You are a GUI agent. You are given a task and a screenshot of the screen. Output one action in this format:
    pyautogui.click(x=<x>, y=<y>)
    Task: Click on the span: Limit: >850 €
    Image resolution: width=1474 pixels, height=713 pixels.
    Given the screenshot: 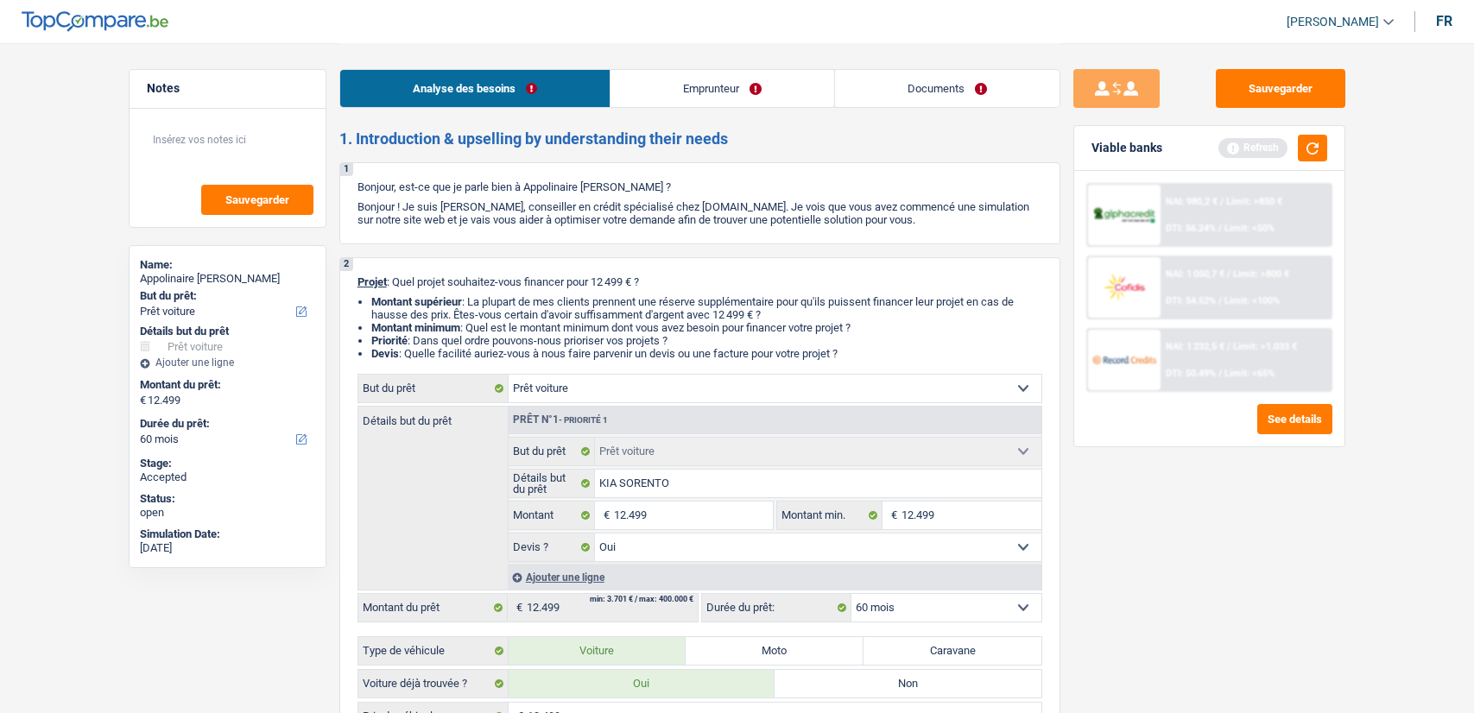 What is the action you would take?
    pyautogui.click(x=1254, y=201)
    